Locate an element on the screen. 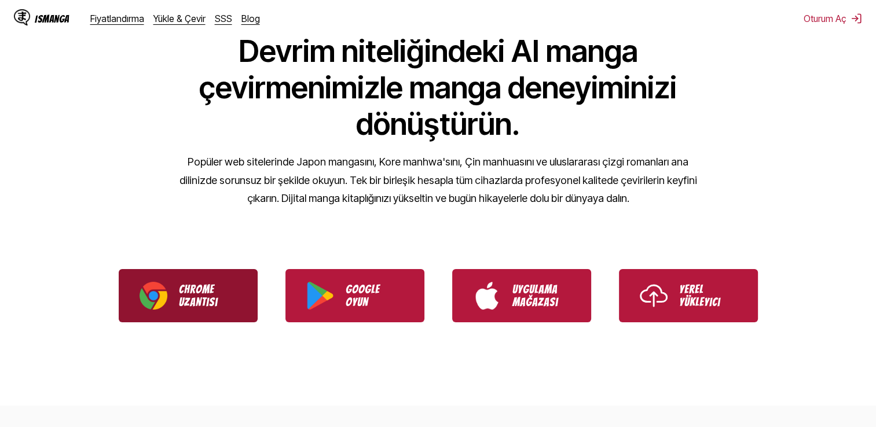 Image resolution: width=876 pixels, height=427 pixels. p: Yerel Yükleyici is located at coordinates (708, 296).